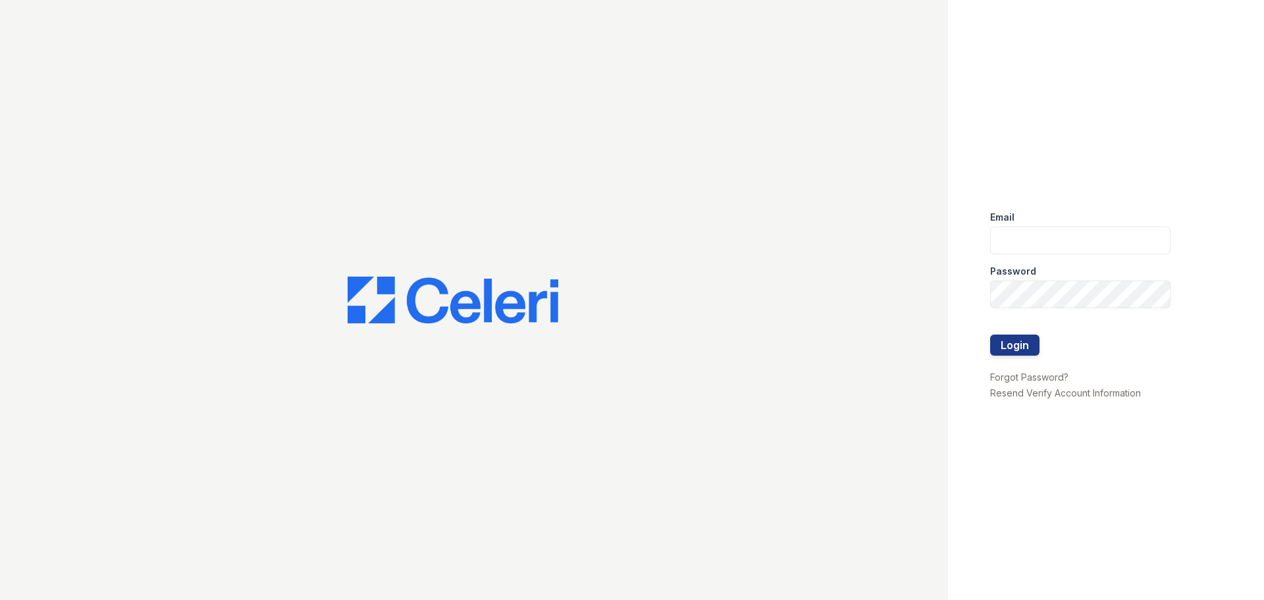 The width and height of the screenshot is (1264, 600). I want to click on label: Password, so click(1013, 271).